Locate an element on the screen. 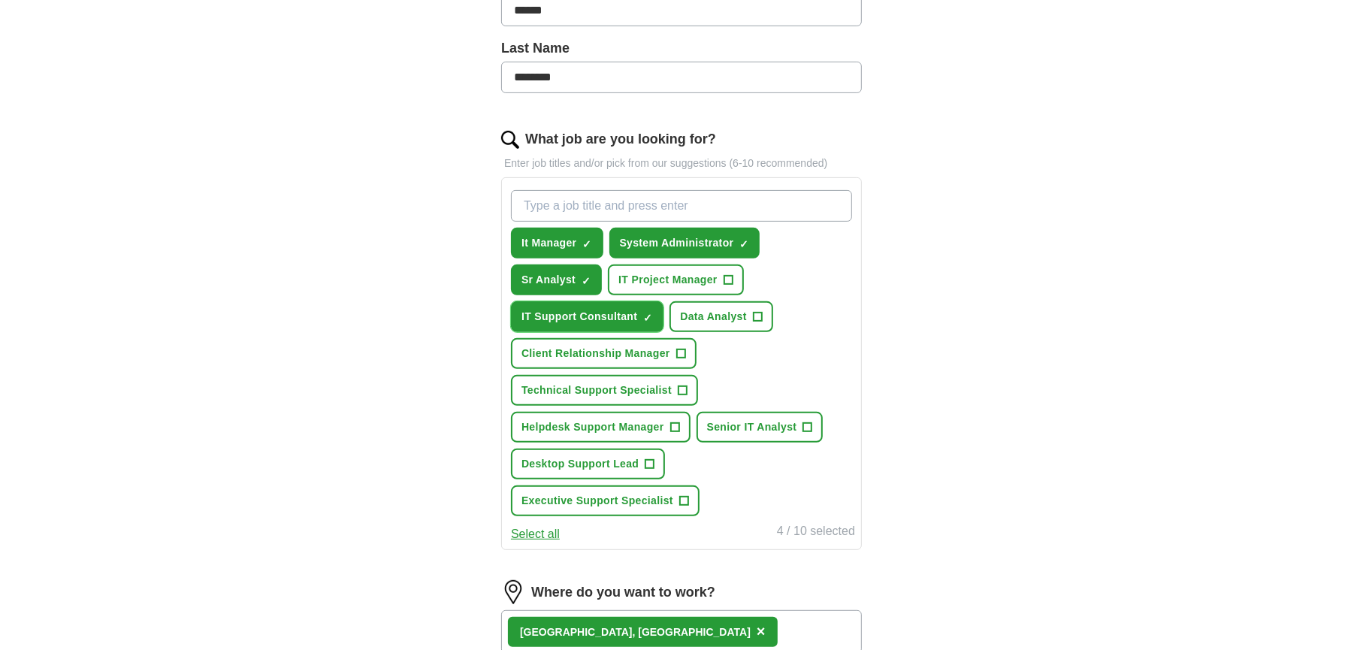 This screenshot has height=650, width=1363. button: Data Analyst is located at coordinates (722, 316).